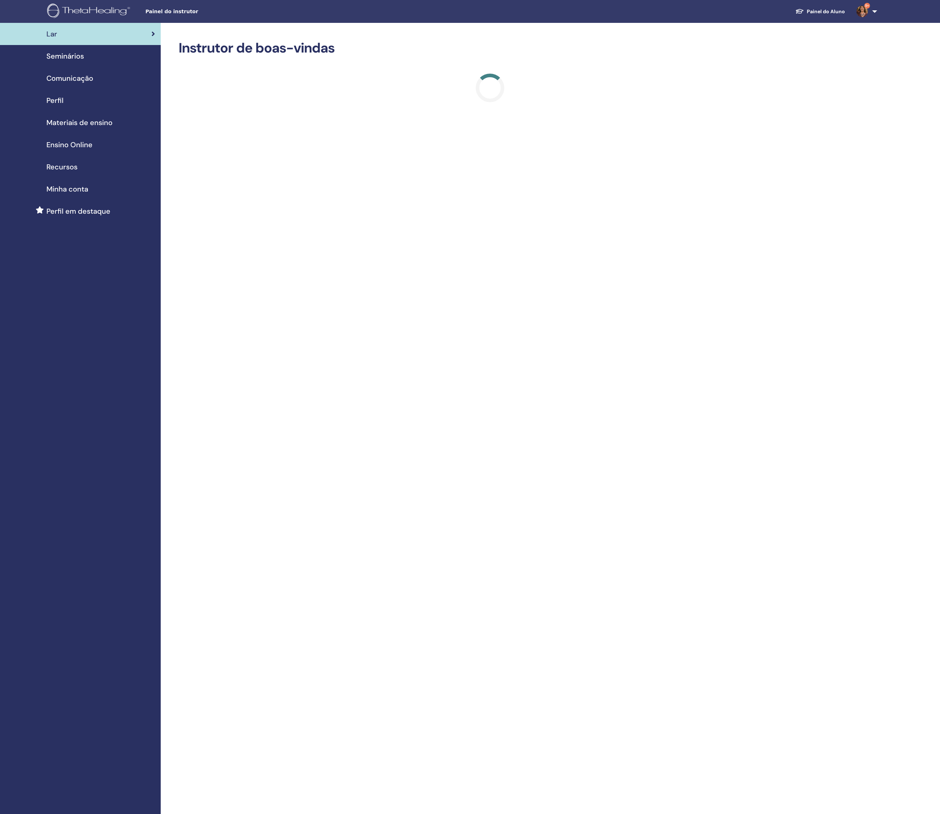  Describe the element at coordinates (199, 11) in the screenshot. I see `span: Painel do instrutor` at that location.